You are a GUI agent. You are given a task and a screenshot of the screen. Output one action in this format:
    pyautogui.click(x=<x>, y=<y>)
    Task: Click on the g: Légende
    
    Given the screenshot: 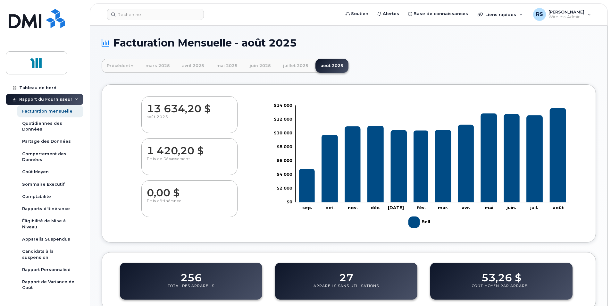 What is the action you would take?
    pyautogui.click(x=420, y=222)
    